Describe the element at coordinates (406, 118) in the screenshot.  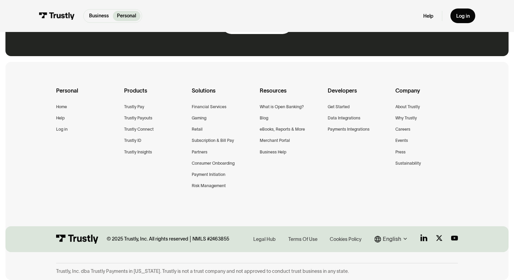
I see `a: Why Trustly` at that location.